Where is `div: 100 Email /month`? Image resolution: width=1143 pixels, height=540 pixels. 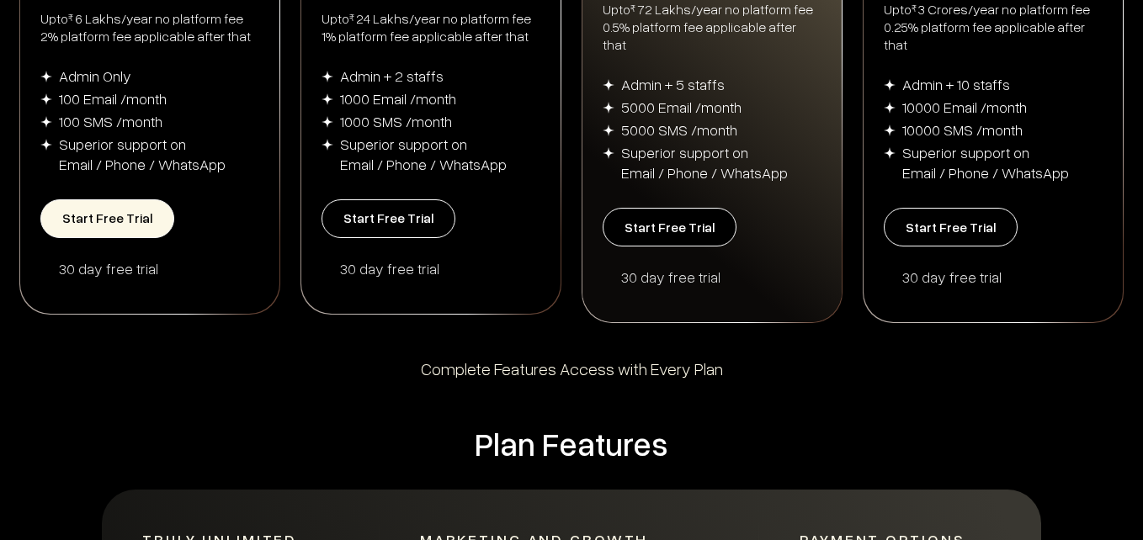
div: 100 Email /month is located at coordinates (113, 98).